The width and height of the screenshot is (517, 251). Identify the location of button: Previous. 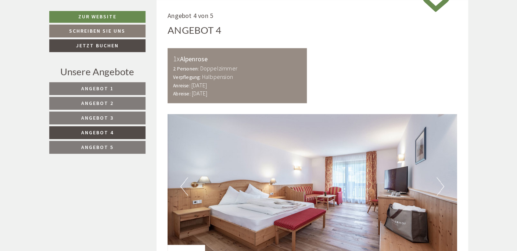
(184, 187).